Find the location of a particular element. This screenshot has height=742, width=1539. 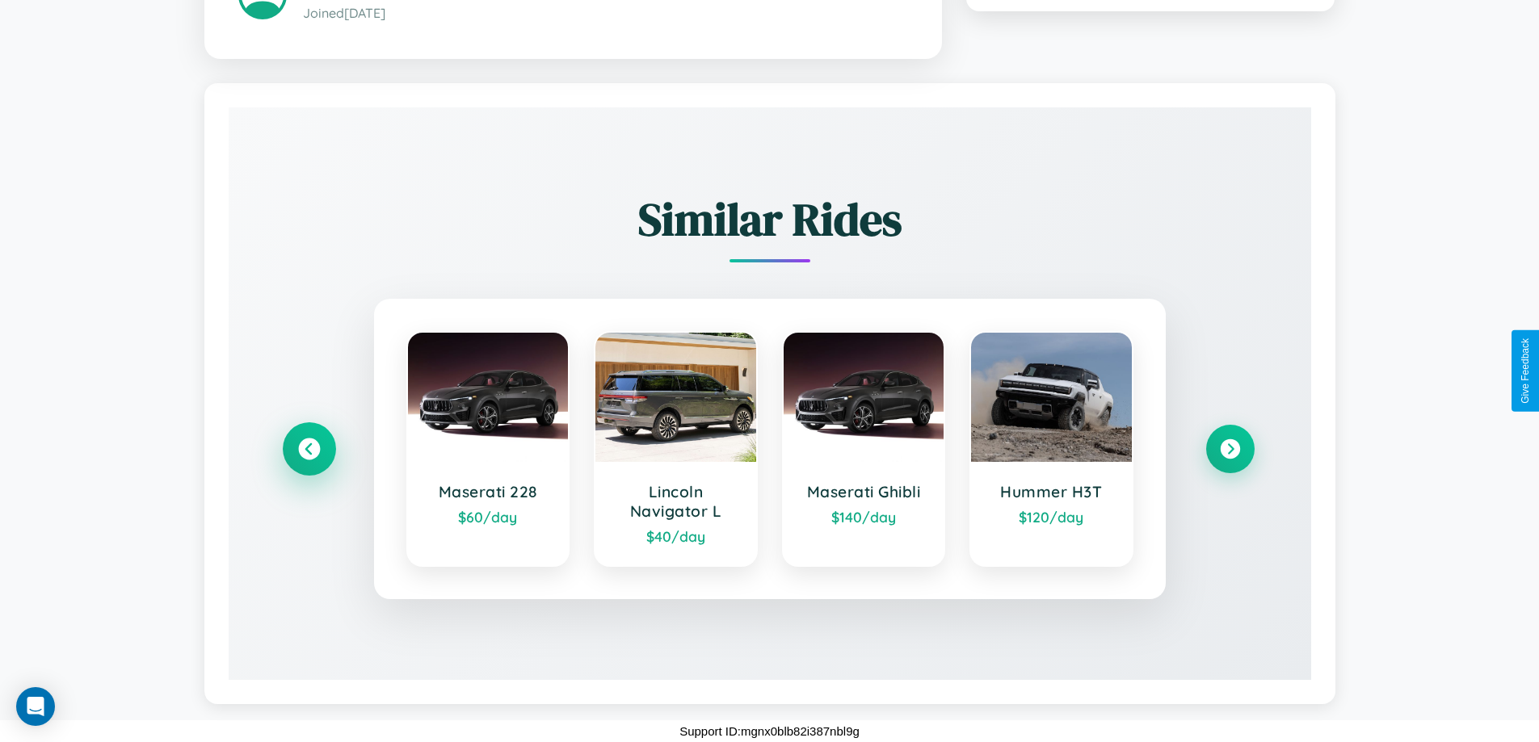

h3: Maserati 228 is located at coordinates (488, 492).